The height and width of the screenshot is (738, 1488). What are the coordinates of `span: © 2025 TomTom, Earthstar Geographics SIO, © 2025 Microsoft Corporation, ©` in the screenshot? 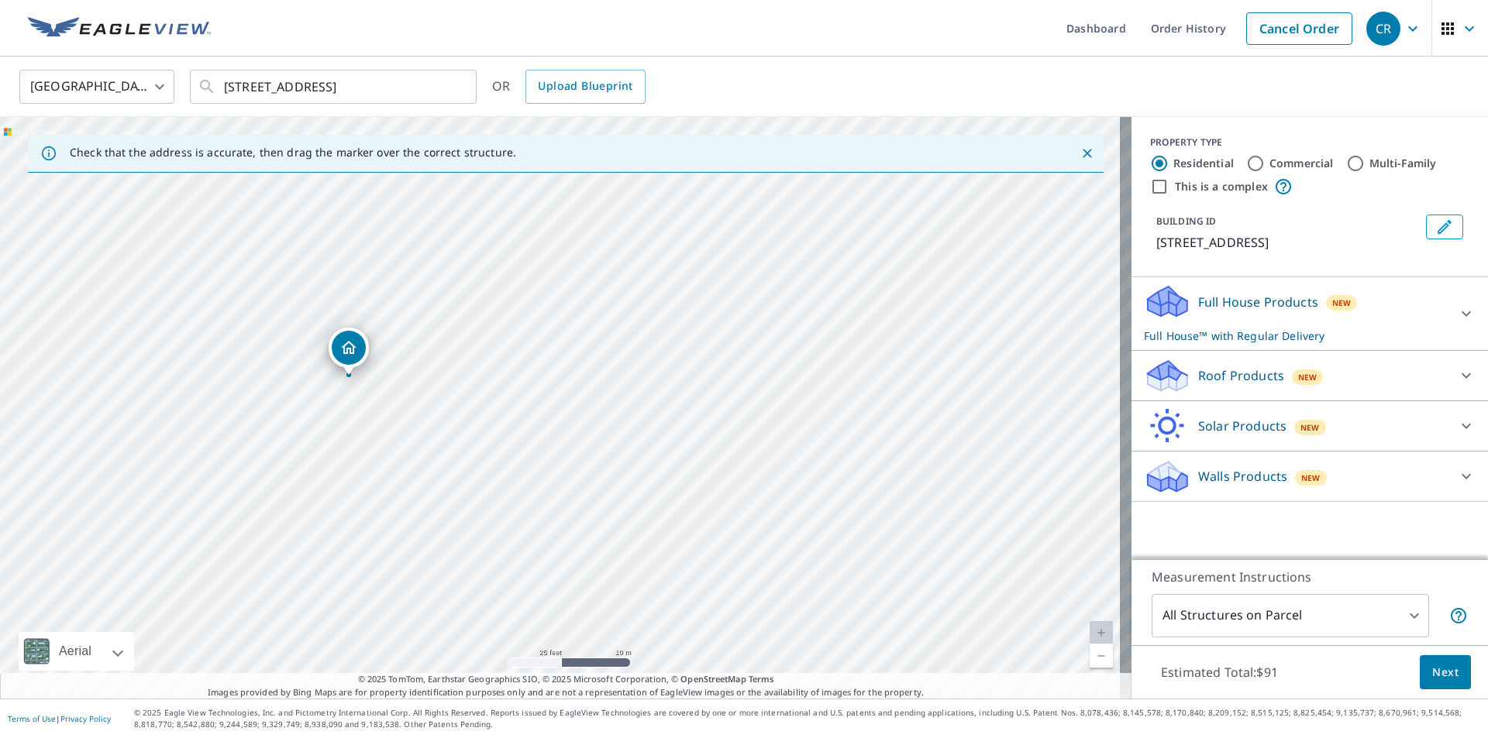 It's located at (566, 680).